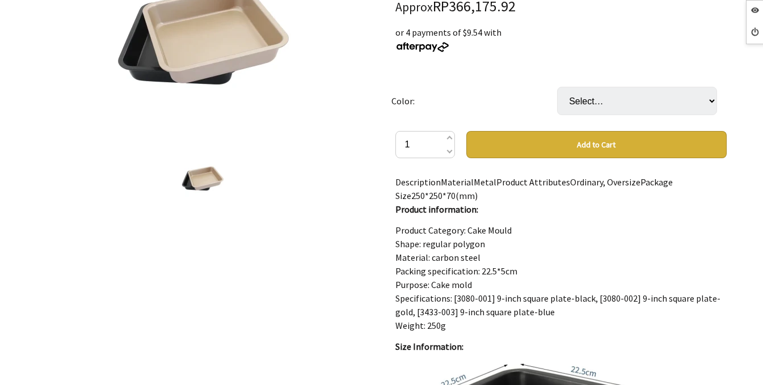 This screenshot has height=385, width=763. I want to click on strong: Size Information:, so click(430, 347).